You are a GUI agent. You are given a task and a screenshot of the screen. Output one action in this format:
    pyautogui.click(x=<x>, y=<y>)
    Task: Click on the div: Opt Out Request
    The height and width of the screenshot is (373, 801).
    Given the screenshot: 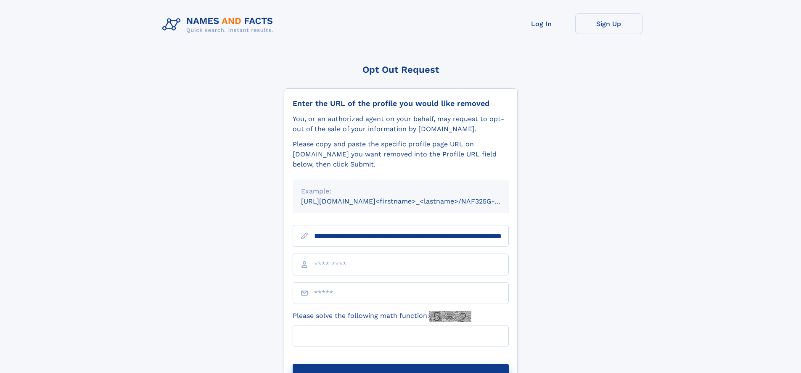 What is the action you would take?
    pyautogui.click(x=401, y=69)
    